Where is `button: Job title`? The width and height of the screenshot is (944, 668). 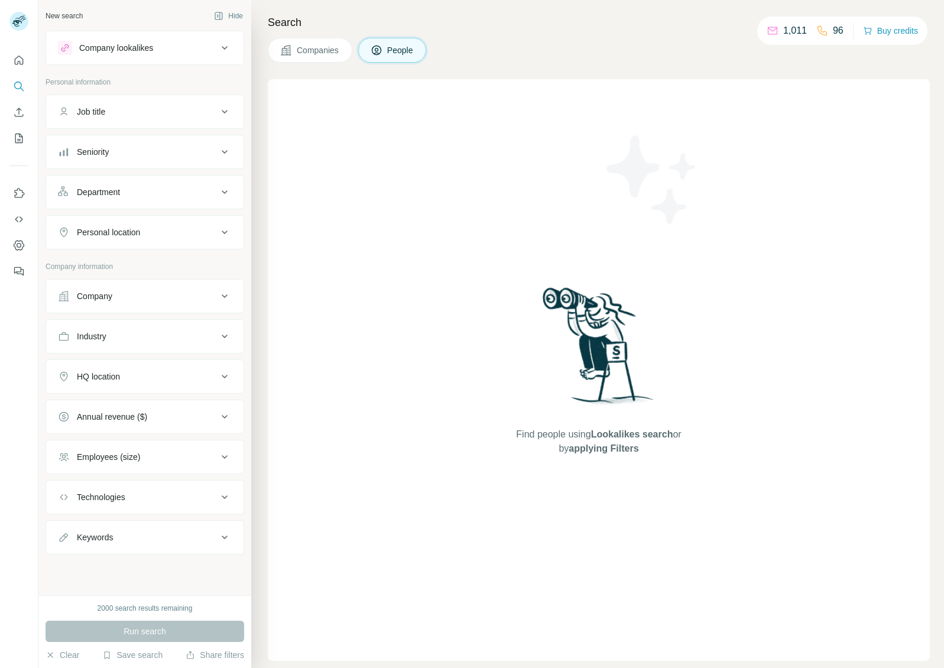
button: Job title is located at coordinates (145, 112).